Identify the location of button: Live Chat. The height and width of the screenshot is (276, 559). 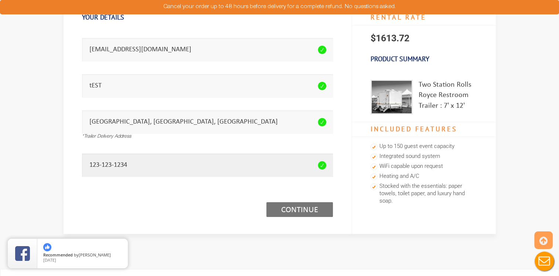
(544, 262).